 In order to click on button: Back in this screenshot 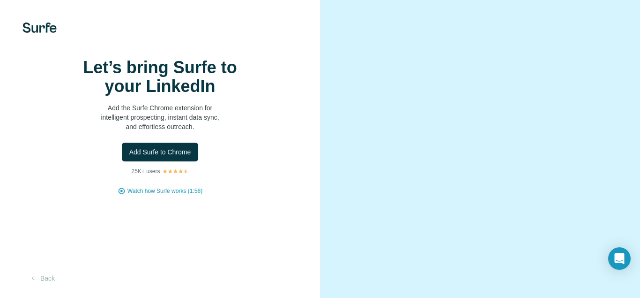, I will do `click(42, 278)`.